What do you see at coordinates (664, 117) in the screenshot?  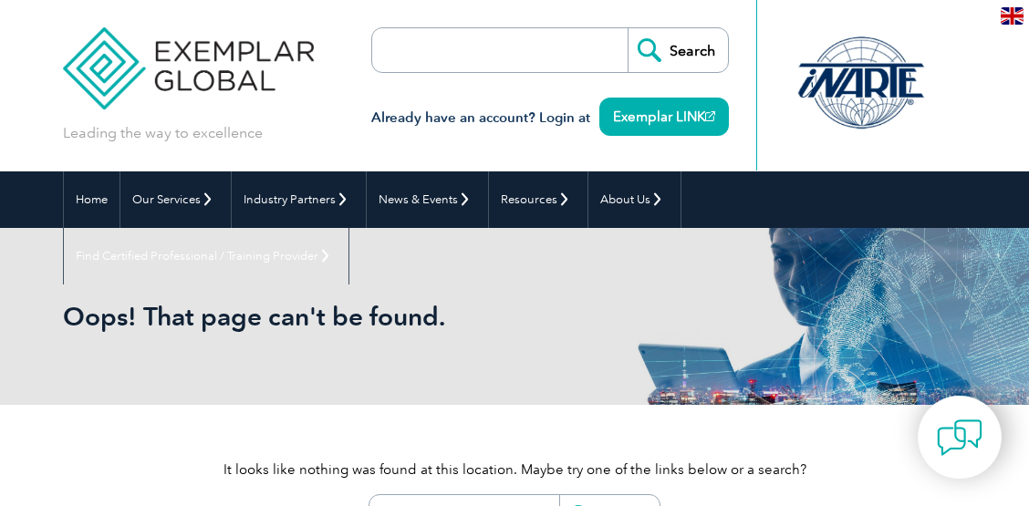 I see `a: Exemplar LINK` at bounding box center [664, 117].